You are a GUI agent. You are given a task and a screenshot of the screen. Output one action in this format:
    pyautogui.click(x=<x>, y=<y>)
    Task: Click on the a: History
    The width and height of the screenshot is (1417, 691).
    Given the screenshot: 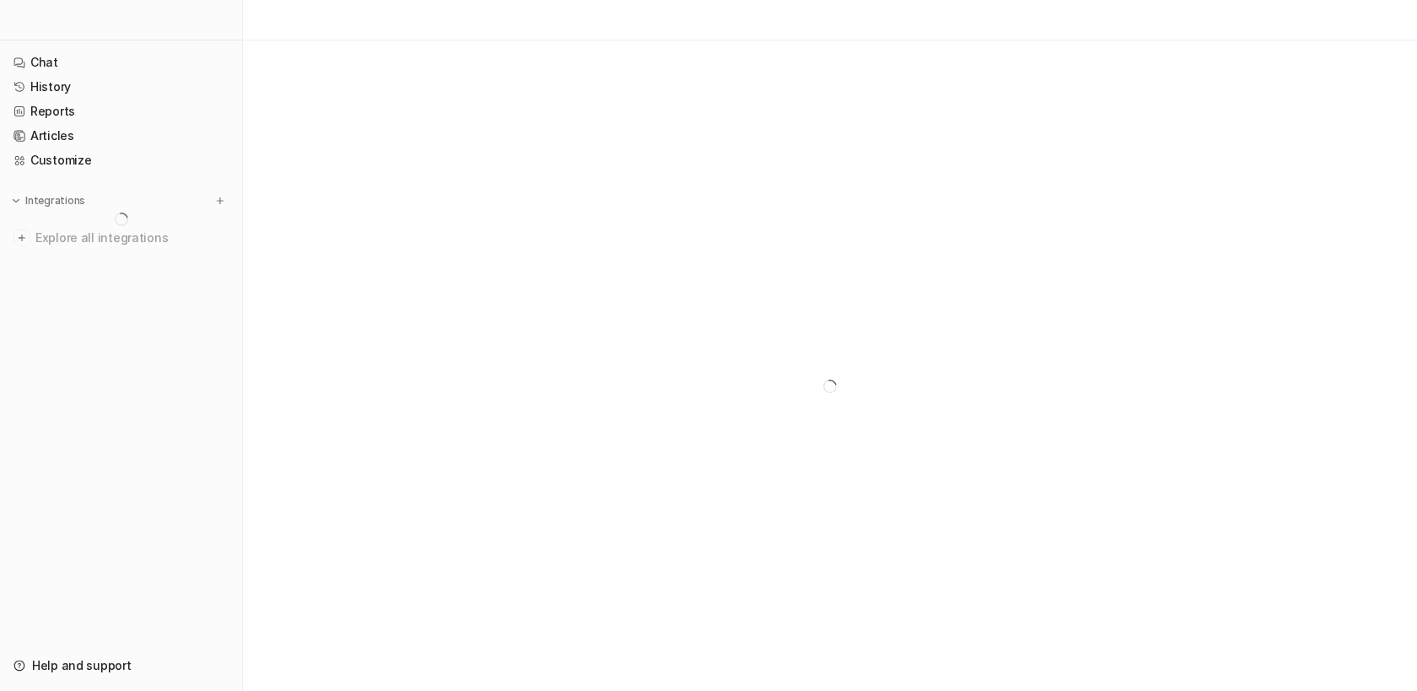 What is the action you would take?
    pyautogui.click(x=121, y=87)
    